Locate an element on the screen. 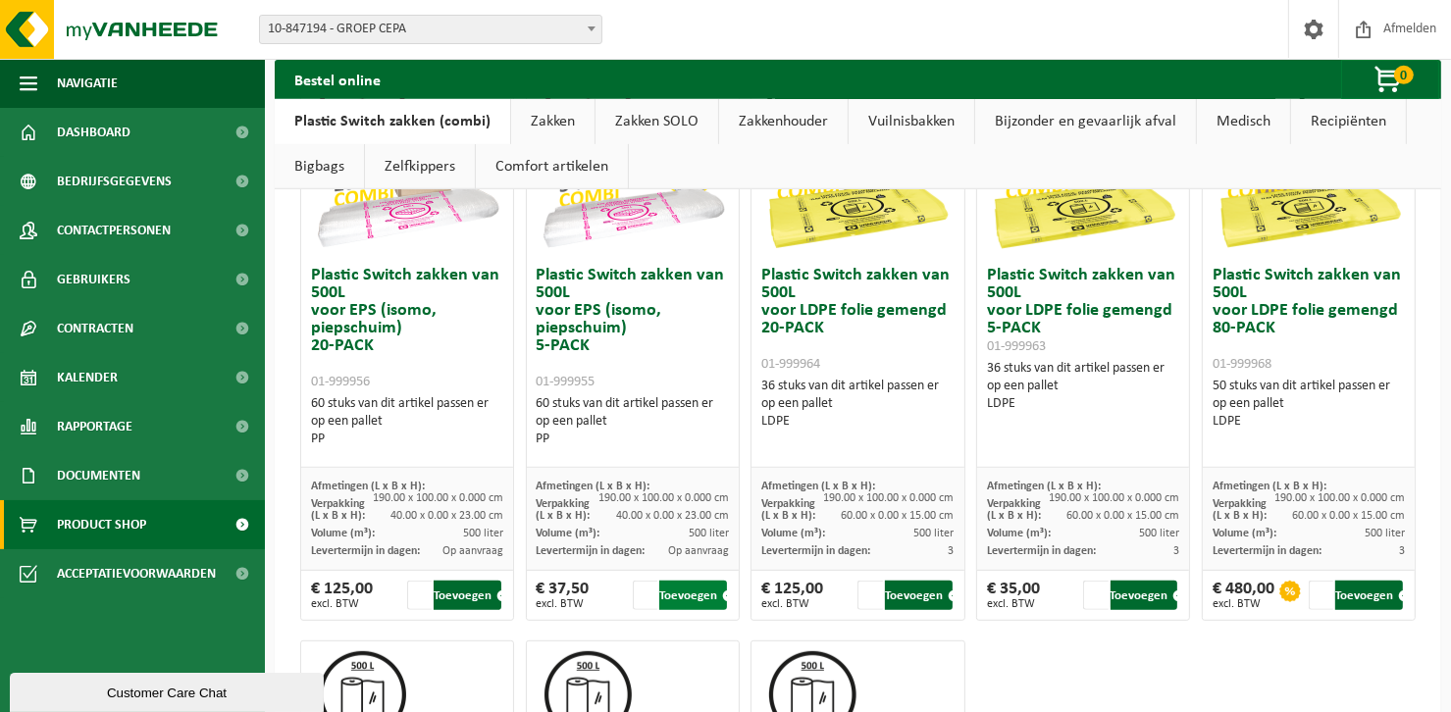 The image size is (1451, 712). span: 01-999964 is located at coordinates (791, 364).